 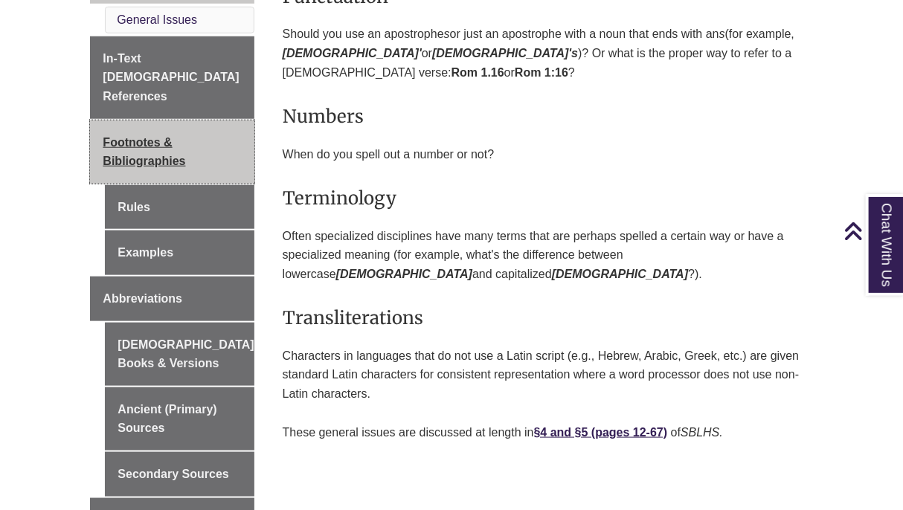 What do you see at coordinates (179, 253) in the screenshot?
I see `a: Examples` at bounding box center [179, 253].